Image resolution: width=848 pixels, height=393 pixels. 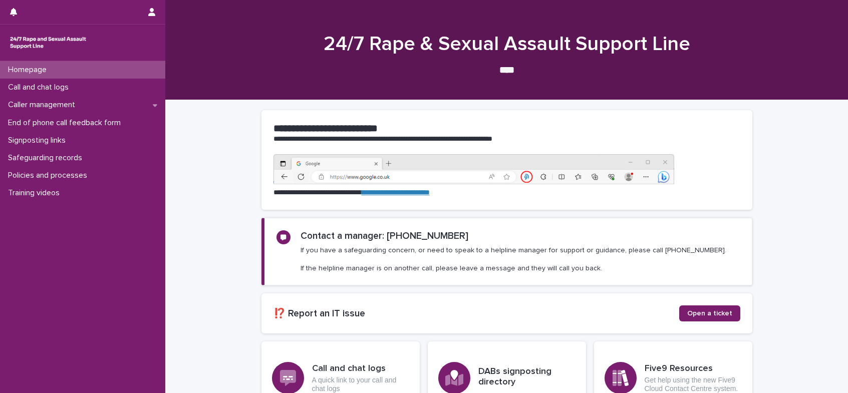 I want to click on p: Get help using the new Five9 Cloud Contact Centre system., so click(x=694, y=385).